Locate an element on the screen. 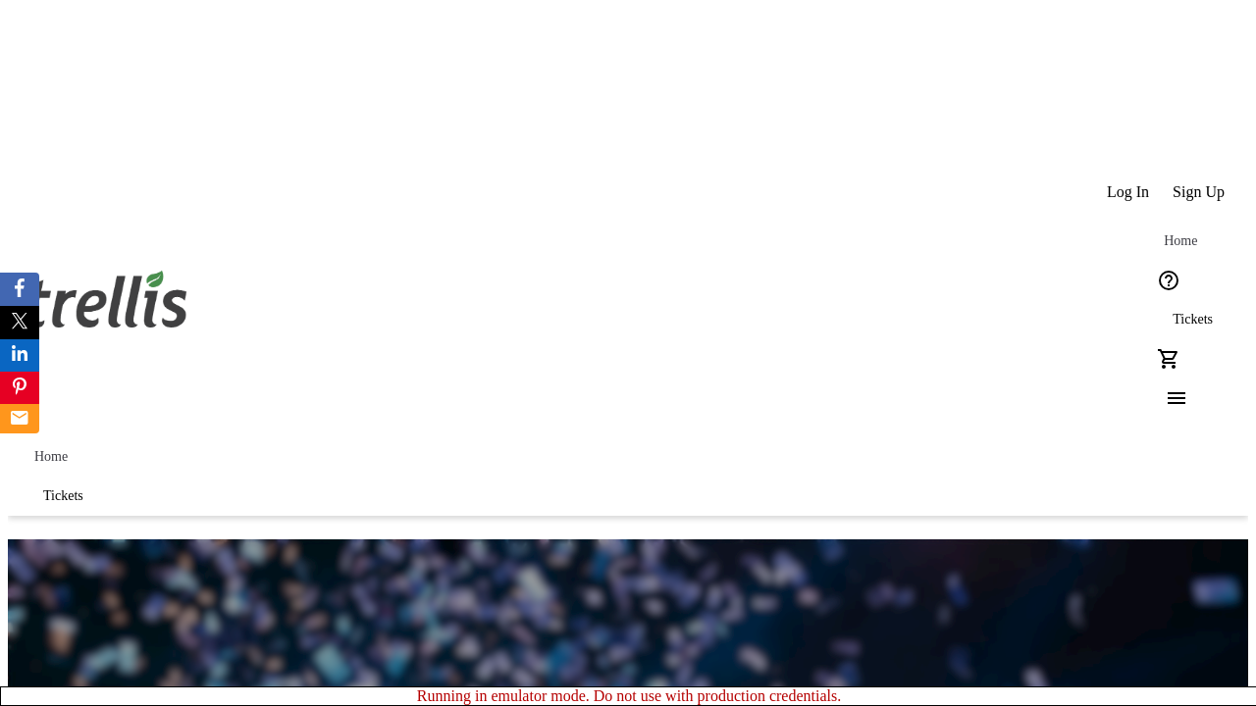  img: Orient E2E Organization NhkM6zau5M's Logo is located at coordinates (107, 298).